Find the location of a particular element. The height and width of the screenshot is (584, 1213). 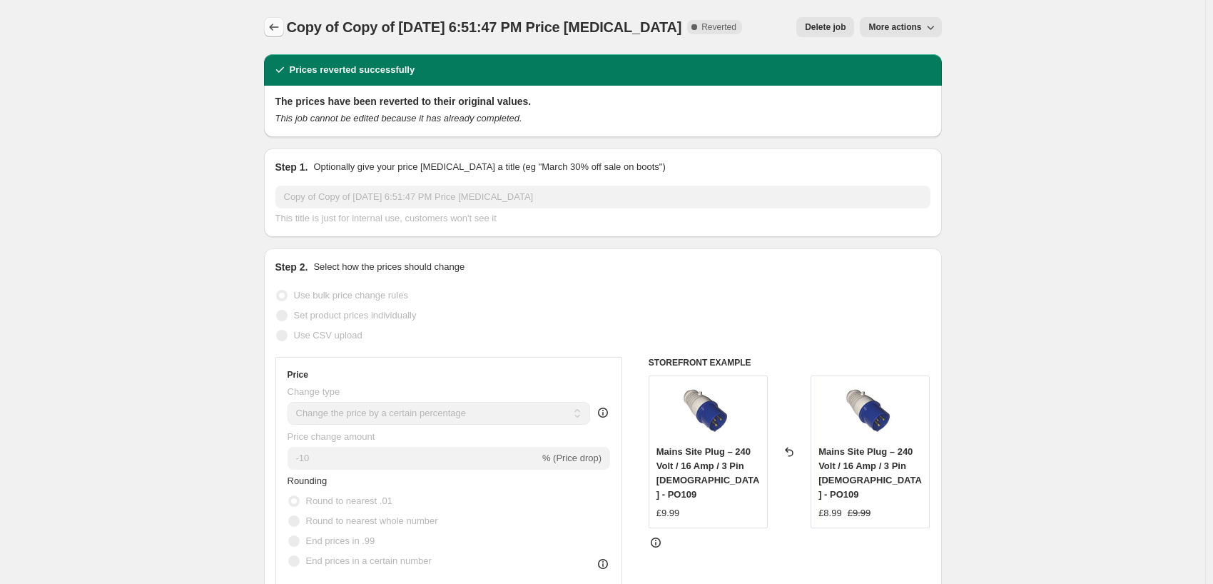

i: This job cannot be edited because it has already completed. is located at coordinates (399, 118).